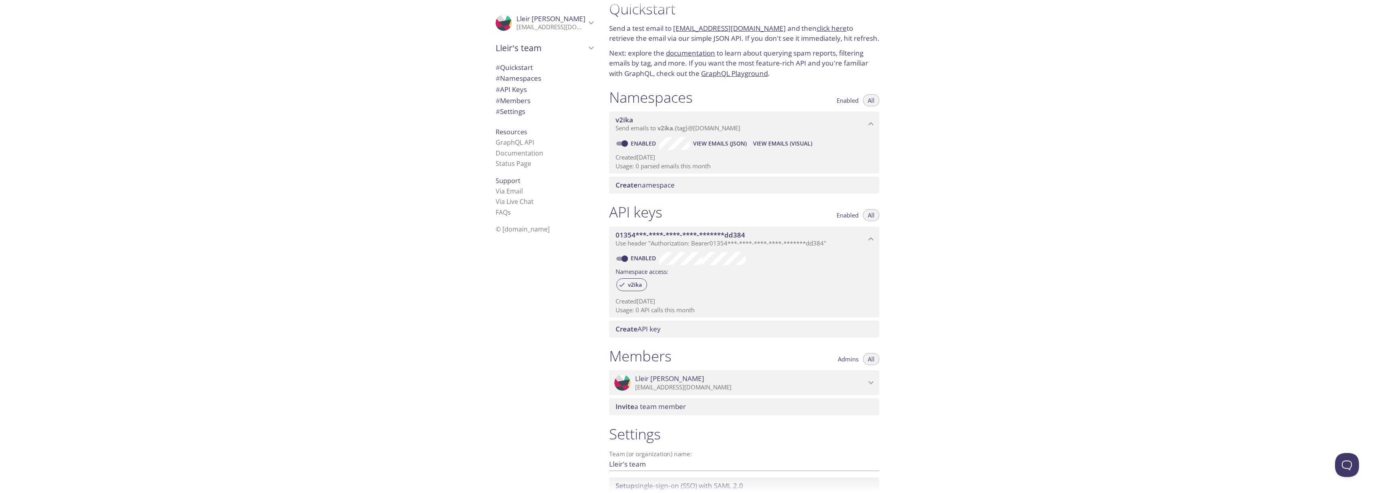  What do you see at coordinates (651, 97) in the screenshot?
I see `h1: Namespaces` at bounding box center [651, 97].